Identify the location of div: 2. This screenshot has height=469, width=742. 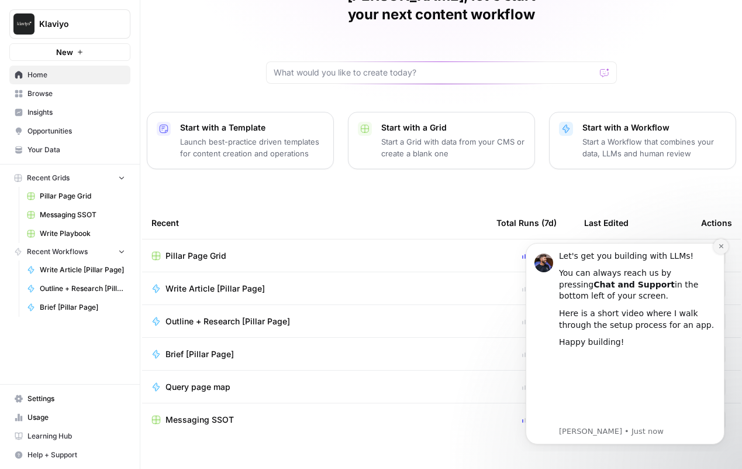
(531, 419).